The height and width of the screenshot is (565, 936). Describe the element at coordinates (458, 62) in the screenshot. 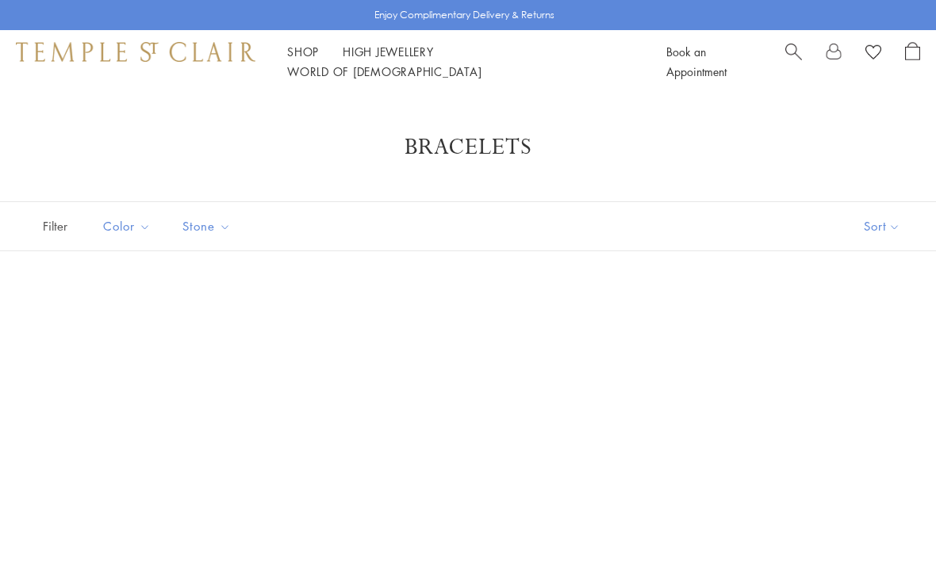

I see `nav: Main navigation` at that location.